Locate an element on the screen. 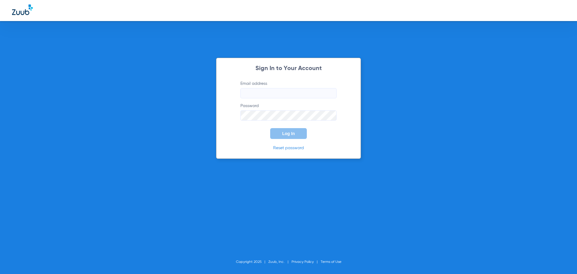 The width and height of the screenshot is (577, 274). a: Reset password is located at coordinates (288, 148).